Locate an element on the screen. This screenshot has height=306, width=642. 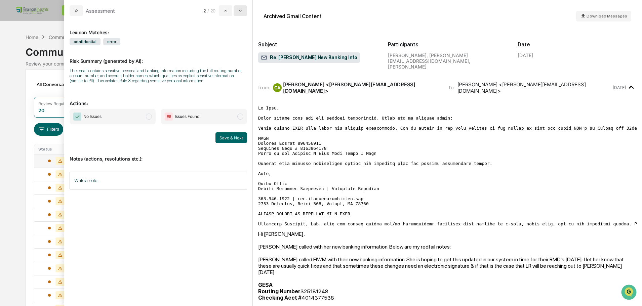
span: confidential is located at coordinates (85, 42).